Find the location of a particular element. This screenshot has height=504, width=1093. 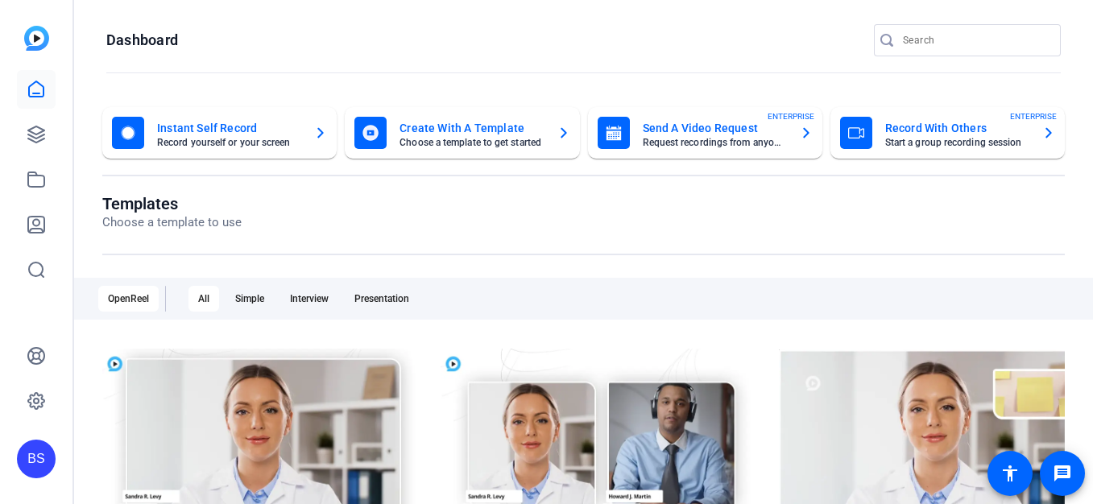

mat-card-subtitle: Start a group recording session is located at coordinates (956, 143).